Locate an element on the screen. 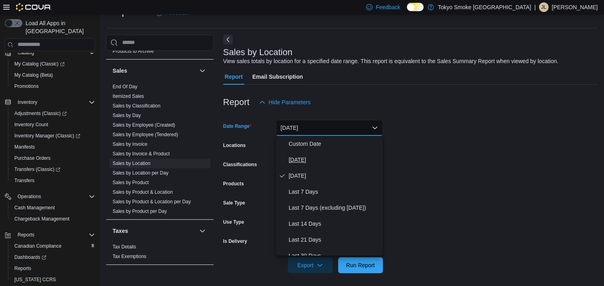  span: Sales by Invoice & Product is located at coordinates (141, 154).